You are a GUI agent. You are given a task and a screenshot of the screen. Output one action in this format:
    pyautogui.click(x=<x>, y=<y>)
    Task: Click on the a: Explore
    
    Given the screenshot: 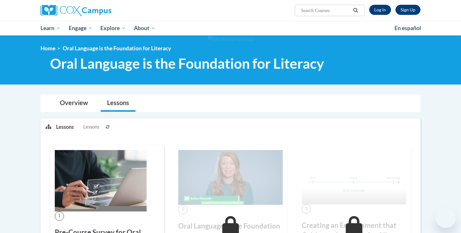 What is the action you would take?
    pyautogui.click(x=113, y=28)
    